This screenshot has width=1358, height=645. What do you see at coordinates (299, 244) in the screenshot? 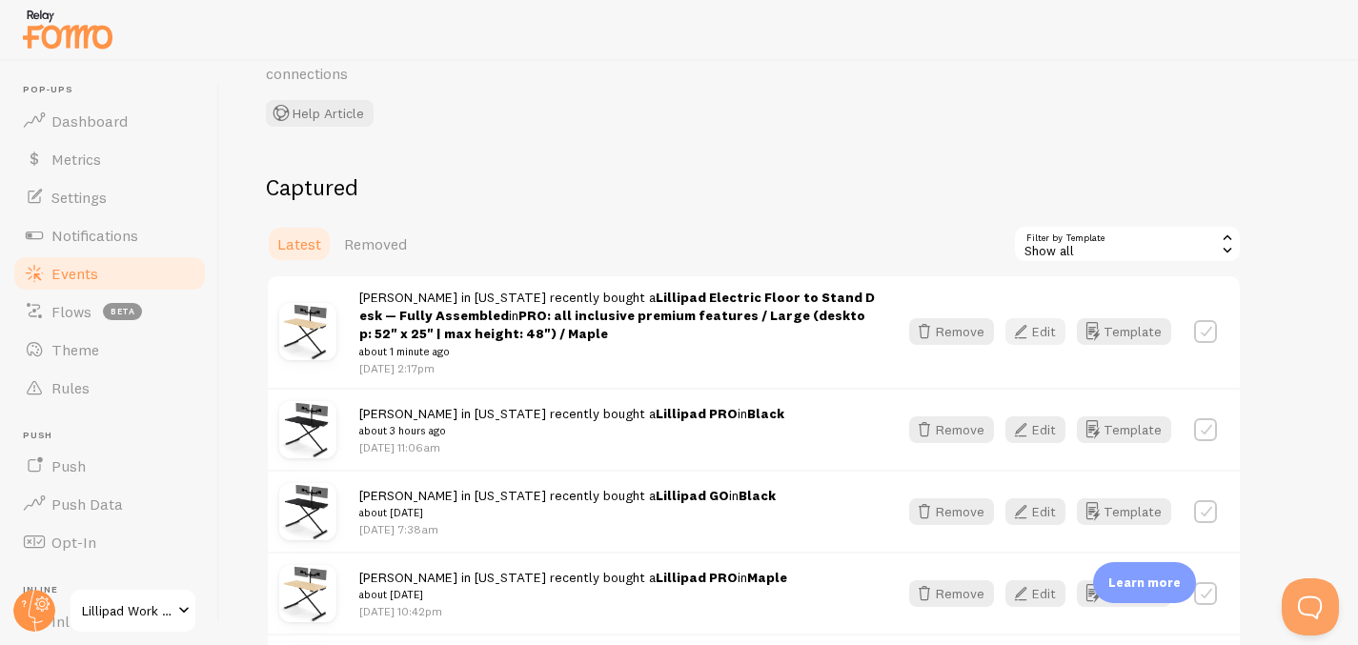
I see `a: Latest` at bounding box center [299, 244].